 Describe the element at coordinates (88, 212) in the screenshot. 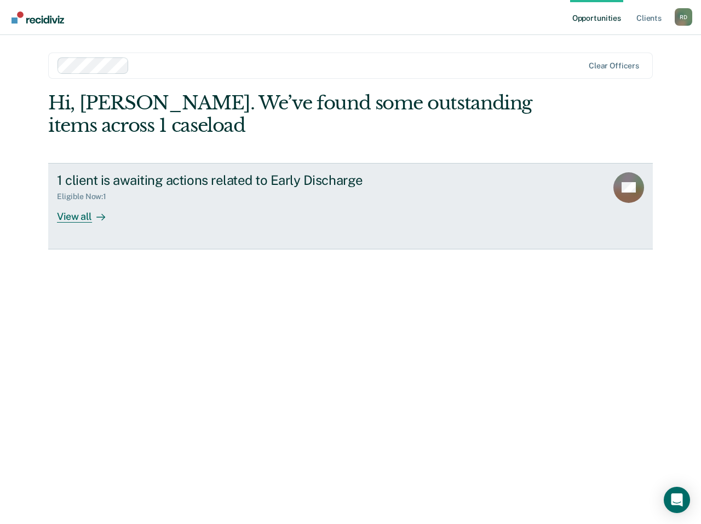

I see `div: View all` at that location.